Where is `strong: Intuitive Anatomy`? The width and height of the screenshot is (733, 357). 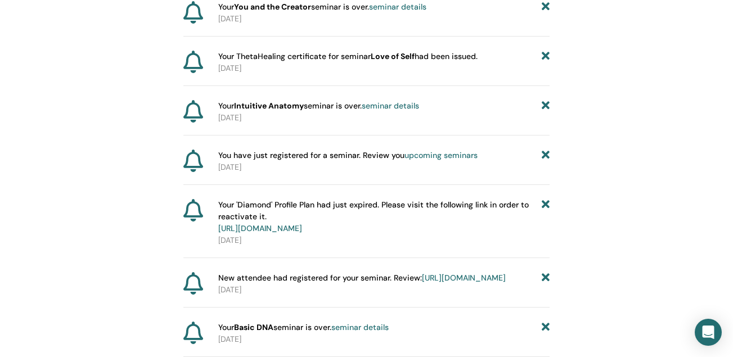 strong: Intuitive Anatomy is located at coordinates (269, 106).